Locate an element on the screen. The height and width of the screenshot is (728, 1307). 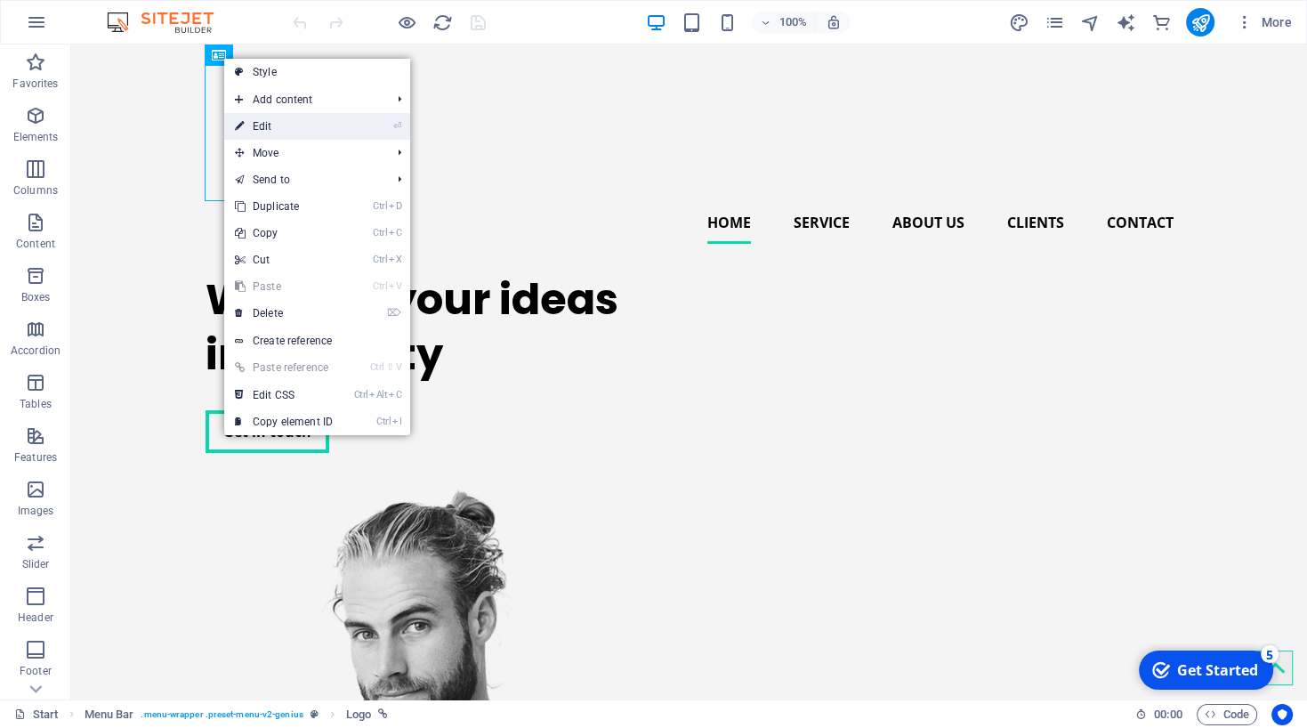
button: pages is located at coordinates (1054, 22).